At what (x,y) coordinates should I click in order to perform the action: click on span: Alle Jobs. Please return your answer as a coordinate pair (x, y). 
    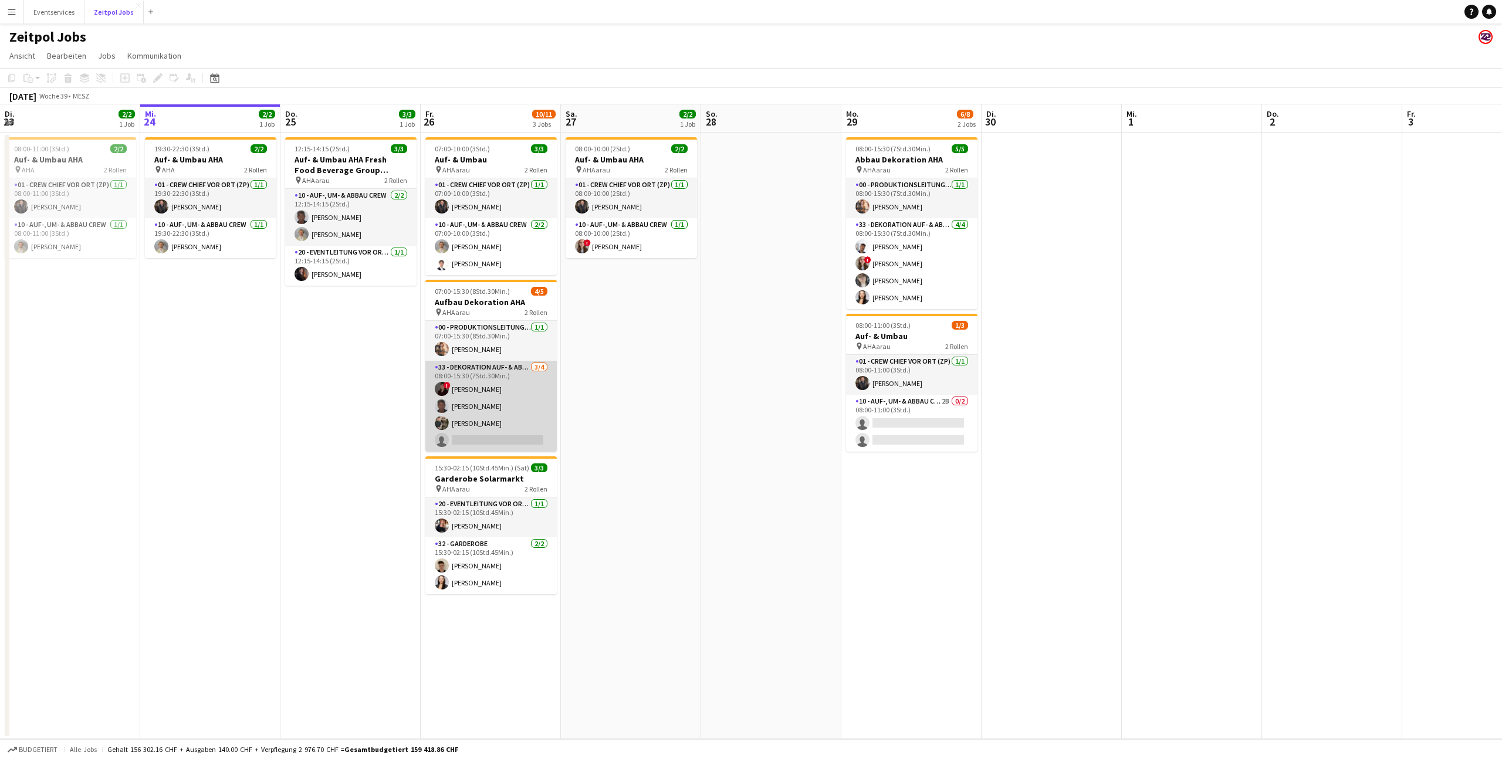
    Looking at the image, I should click on (83, 749).